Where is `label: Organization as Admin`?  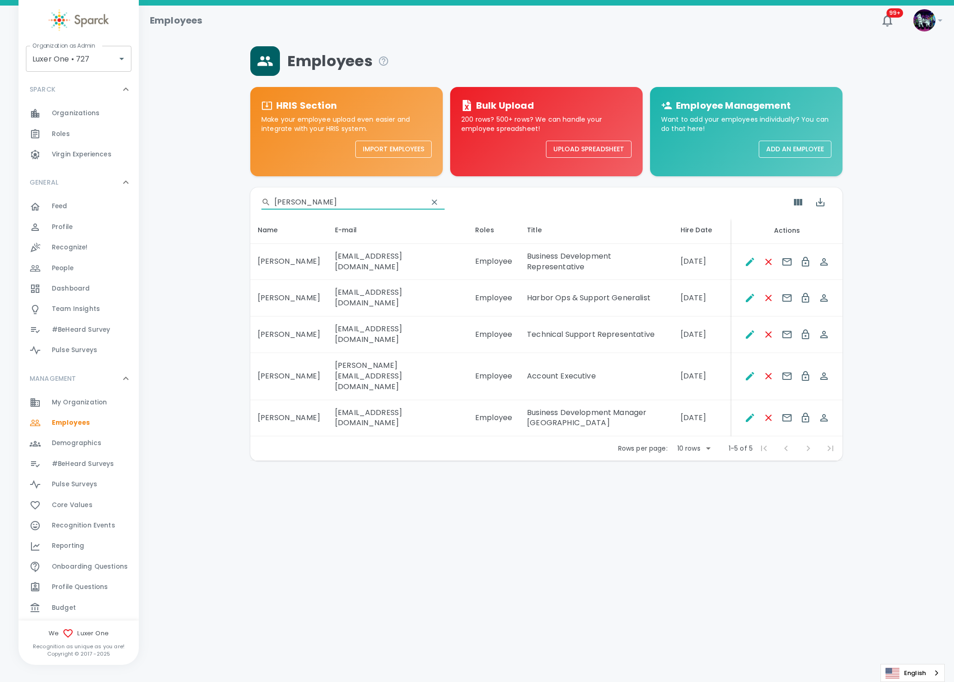
label: Organization as Admin is located at coordinates (63, 45).